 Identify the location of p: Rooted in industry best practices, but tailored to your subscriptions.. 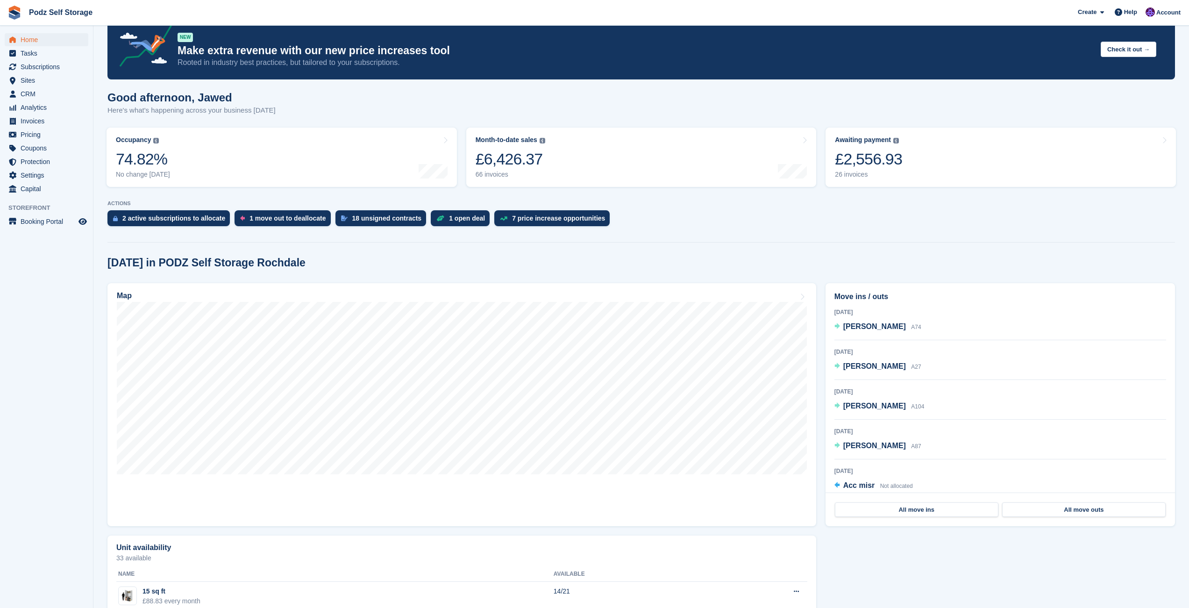
(635, 63).